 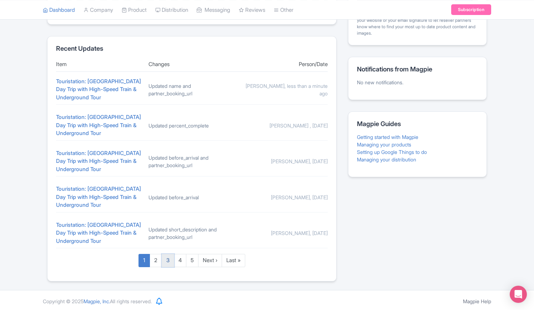 What do you see at coordinates (180, 260) in the screenshot?
I see `a: 4` at bounding box center [180, 260].